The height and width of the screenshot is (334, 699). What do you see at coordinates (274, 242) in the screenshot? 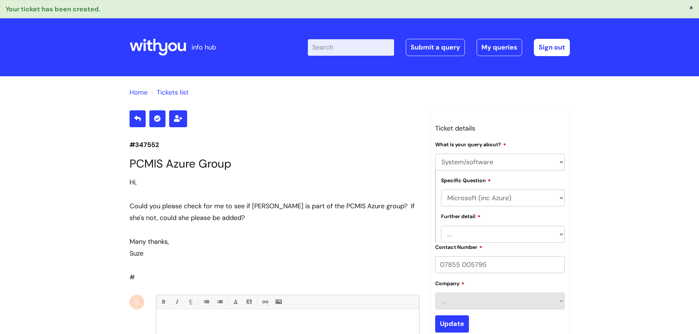
I see `div: Many thanks,` at bounding box center [274, 242].